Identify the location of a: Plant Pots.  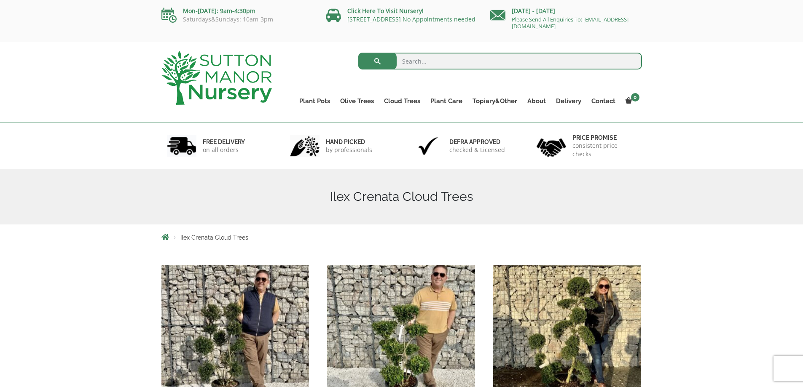
(314, 101).